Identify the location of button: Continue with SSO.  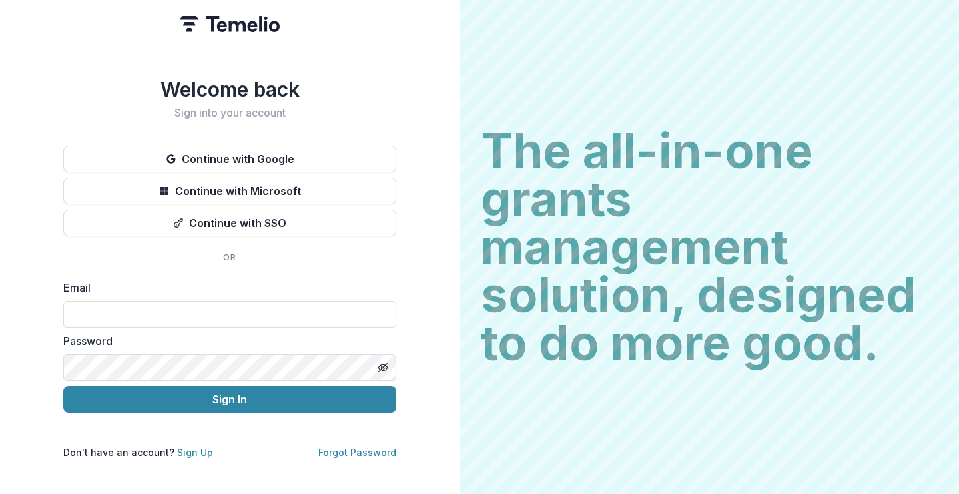
(230, 223).